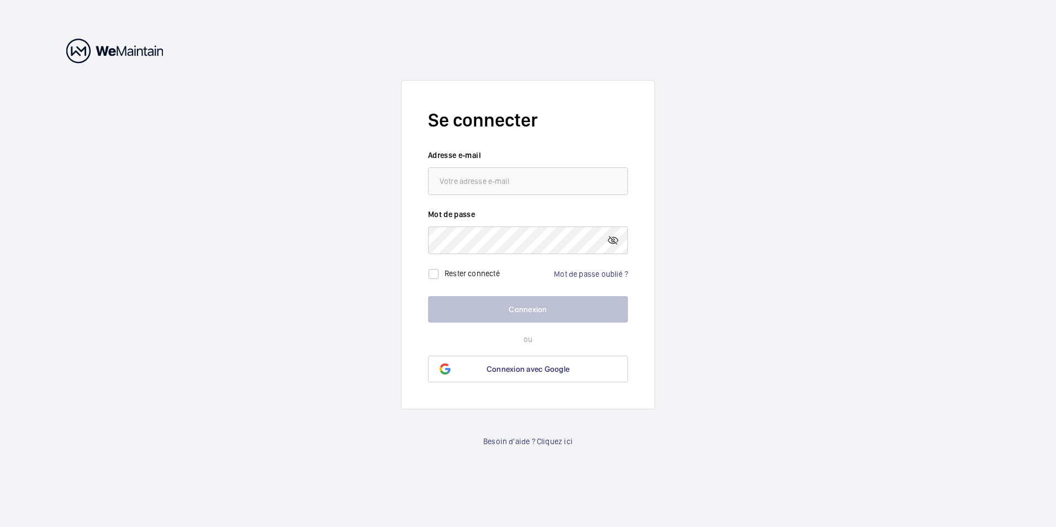 Image resolution: width=1056 pixels, height=527 pixels. What do you see at coordinates (528, 120) in the screenshot?
I see `h2: Se connecter` at bounding box center [528, 120].